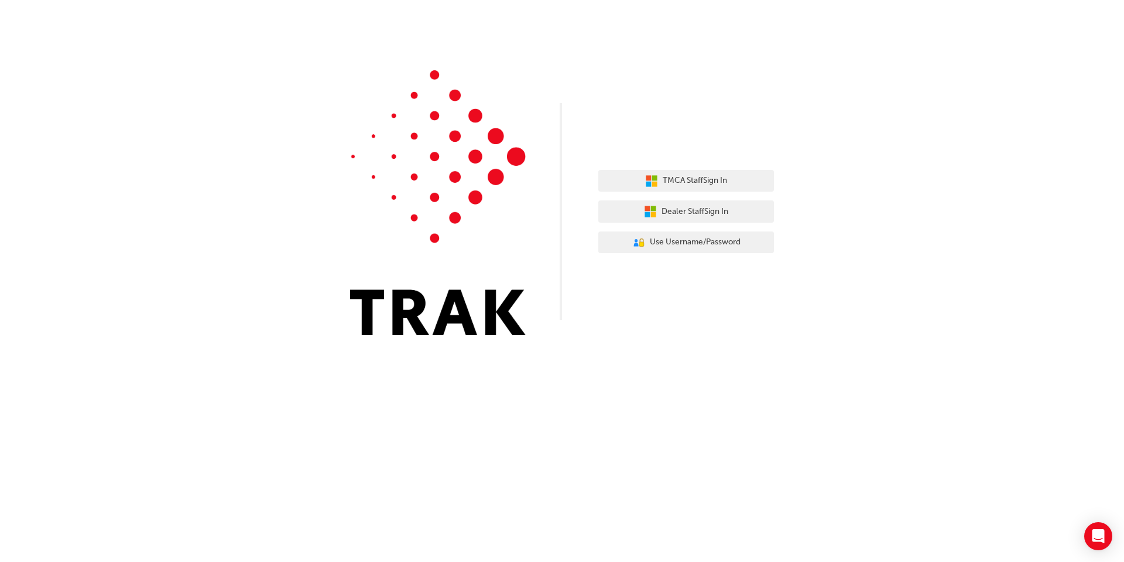  I want to click on span: TMCA Staff Sign In, so click(695, 180).